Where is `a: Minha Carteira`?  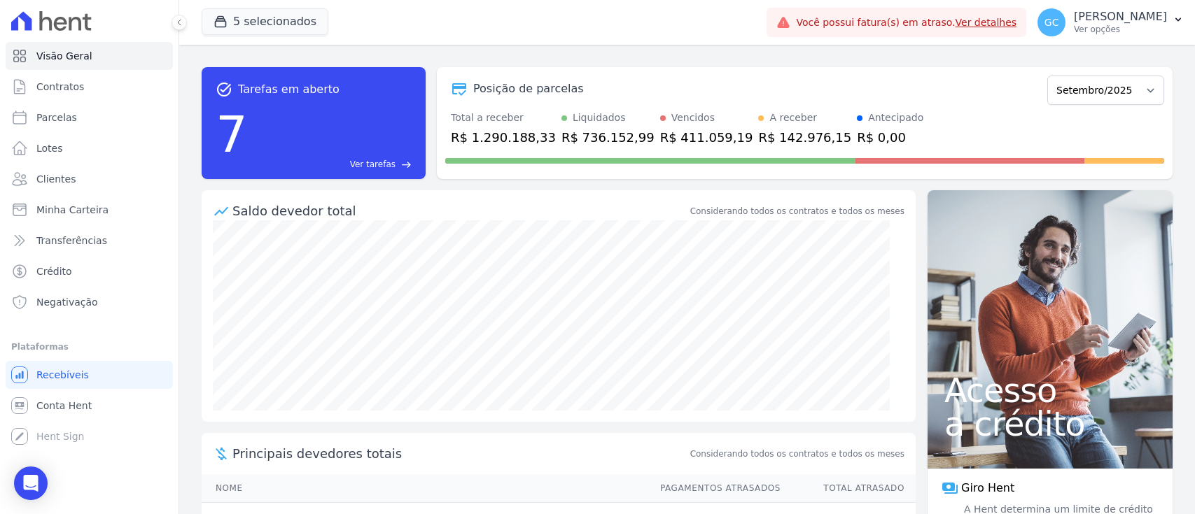
a: Minha Carteira is located at coordinates (89, 210).